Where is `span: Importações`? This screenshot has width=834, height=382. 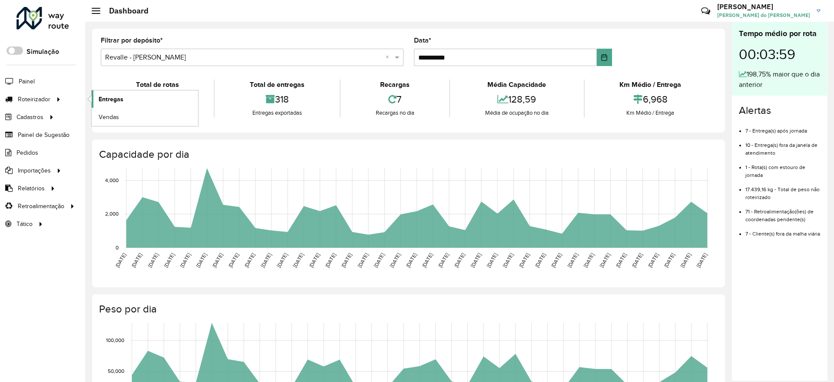
span: Importações is located at coordinates (34, 170).